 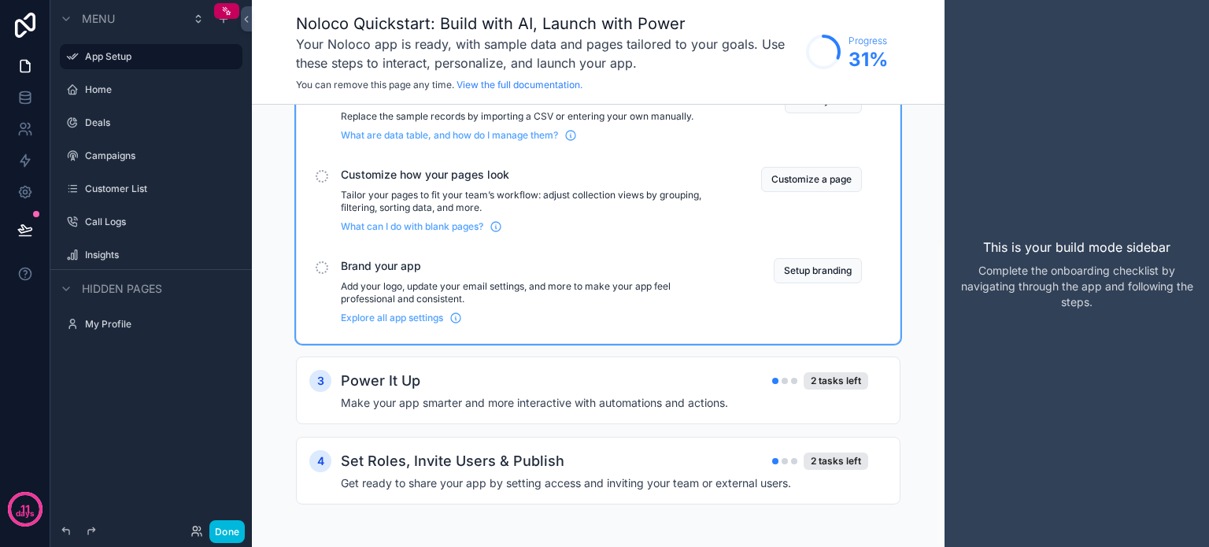 What do you see at coordinates (159, 189) in the screenshot?
I see `label: Customer List` at bounding box center [159, 189].